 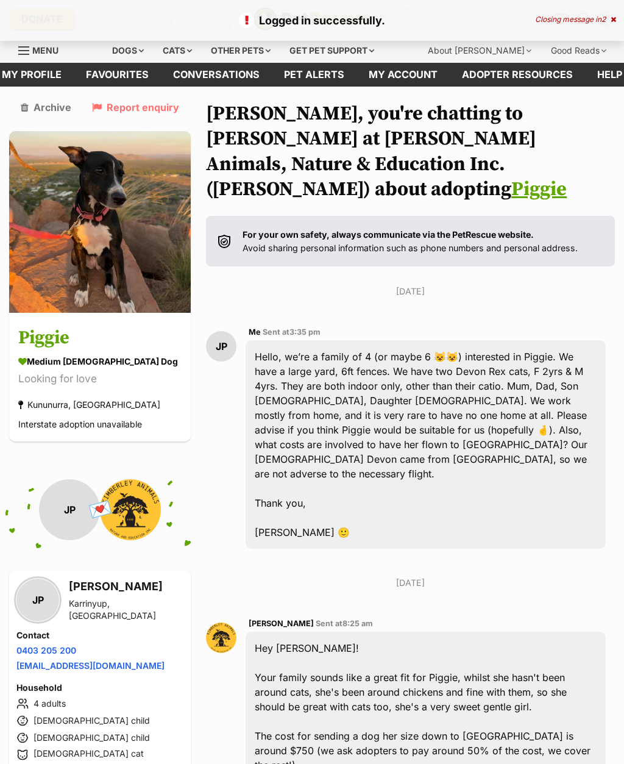 What do you see at coordinates (332, 51) in the screenshot?
I see `div: Get pet support` at bounding box center [332, 51].